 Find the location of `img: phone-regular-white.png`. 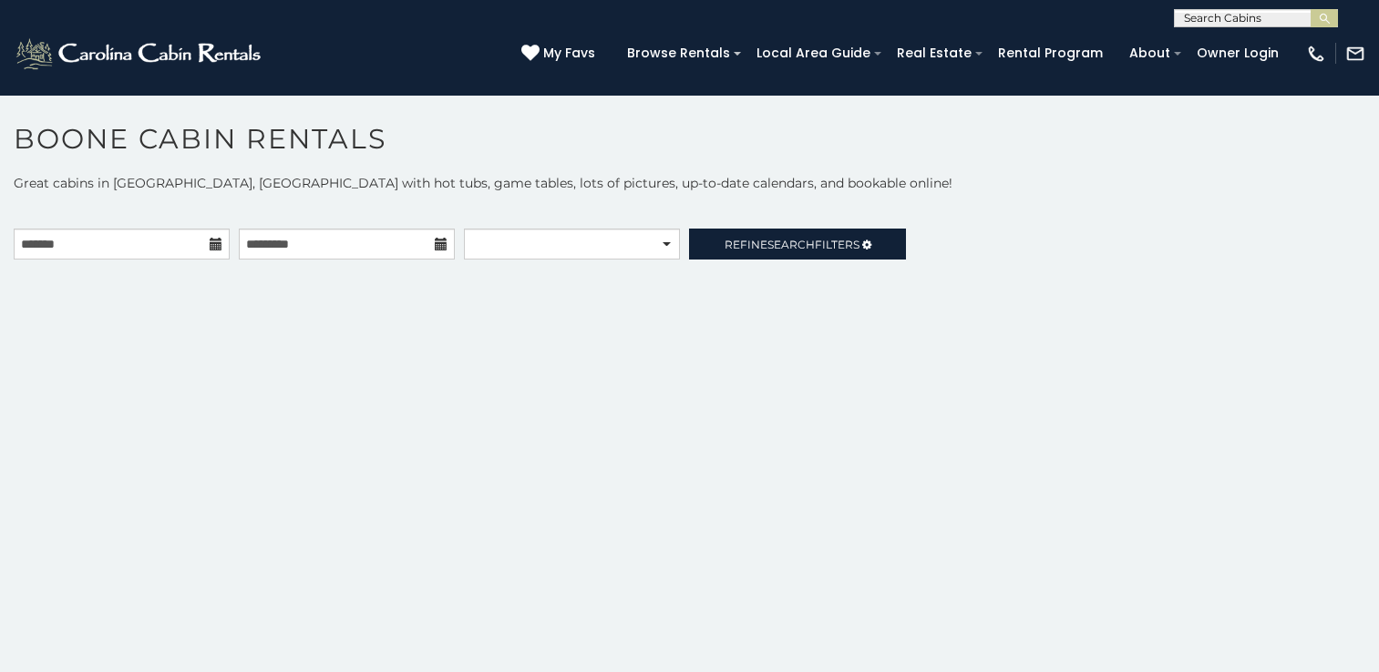

img: phone-regular-white.png is located at coordinates (1316, 54).